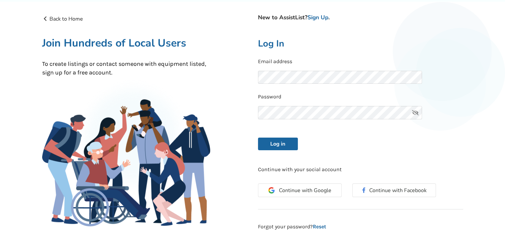 This screenshot has height=231, width=505. I want to click on h4: New to AssistList? ., so click(360, 18).